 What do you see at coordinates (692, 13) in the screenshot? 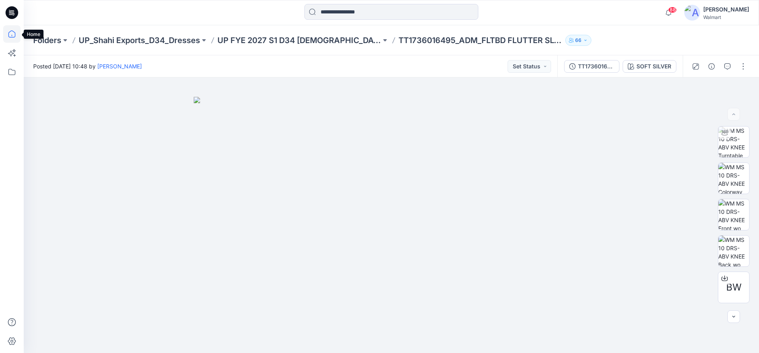
I see `img: avatar` at bounding box center [692, 13].